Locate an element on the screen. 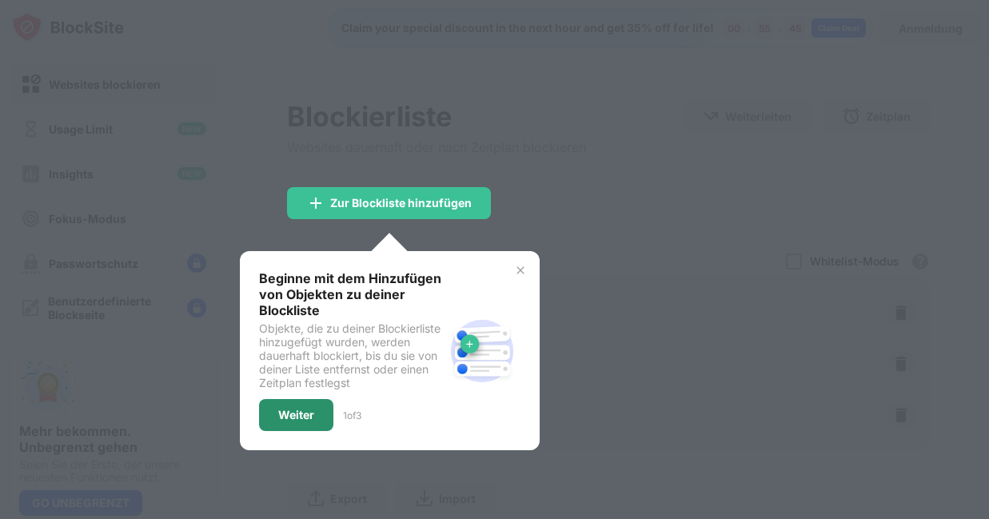  div: Weiter is located at coordinates (296, 415).